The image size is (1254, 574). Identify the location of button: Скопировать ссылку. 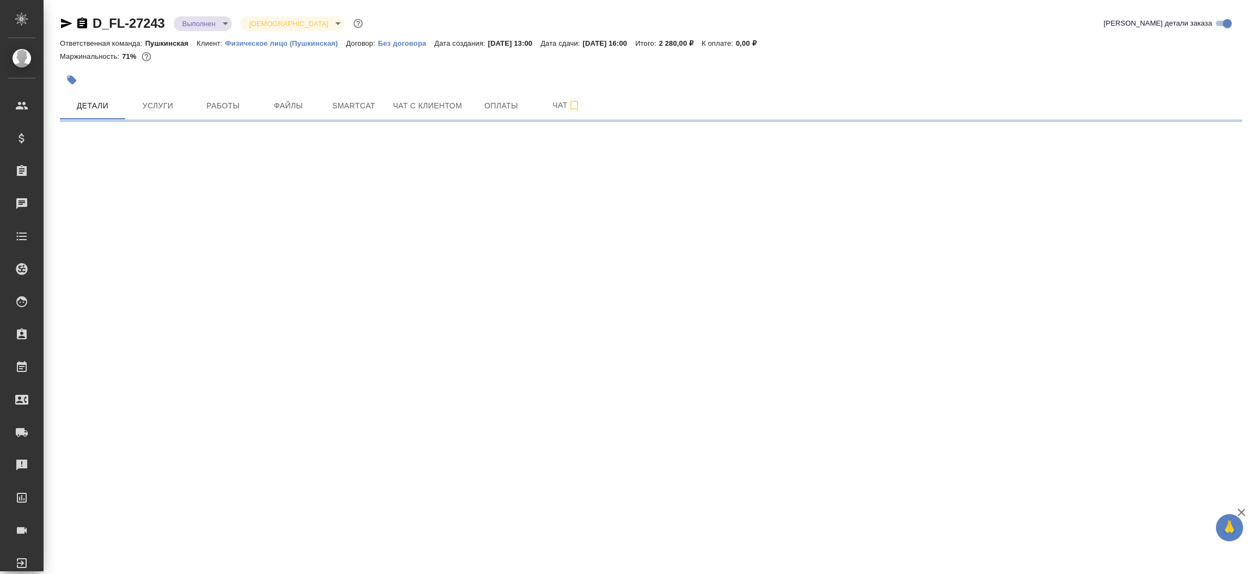
(82, 23).